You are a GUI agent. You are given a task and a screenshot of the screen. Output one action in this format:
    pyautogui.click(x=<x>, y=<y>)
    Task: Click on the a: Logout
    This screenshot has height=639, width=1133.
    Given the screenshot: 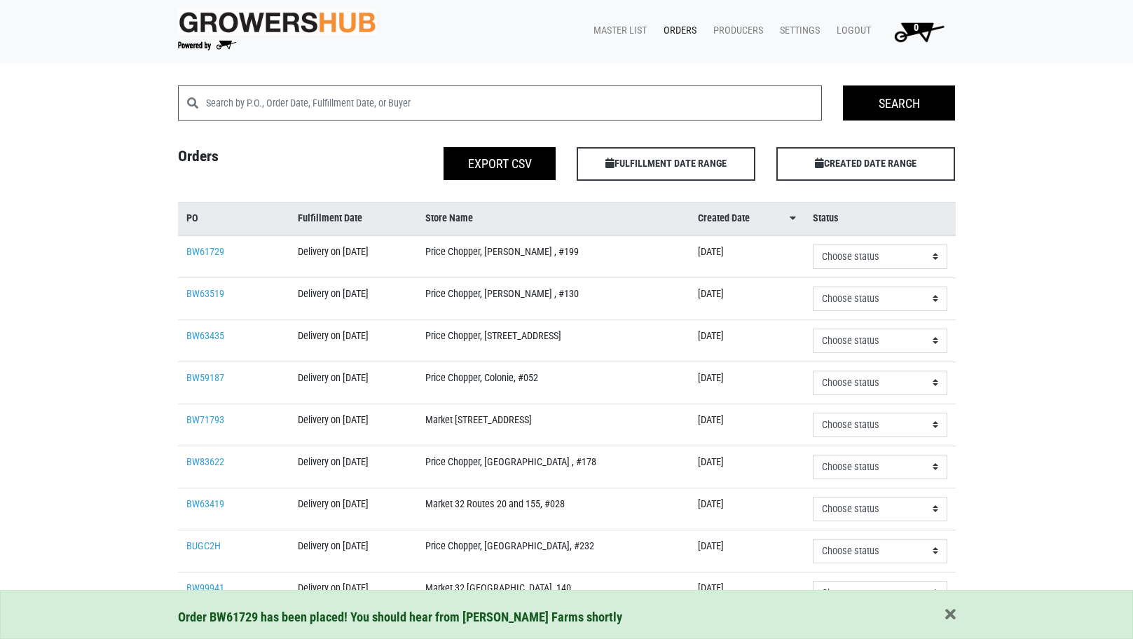 What is the action you would take?
    pyautogui.click(x=850, y=31)
    